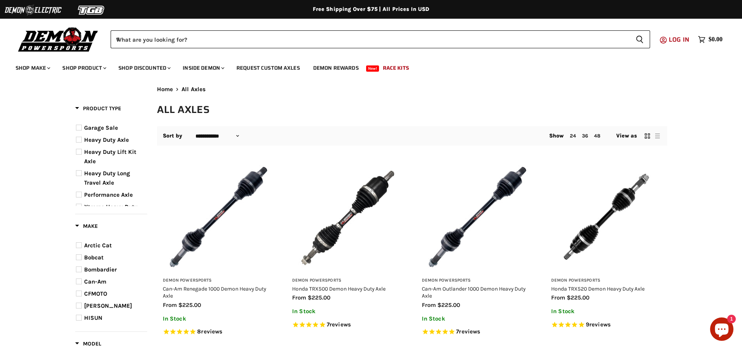  What do you see at coordinates (373, 69) in the screenshot?
I see `span: New!` at bounding box center [373, 69].